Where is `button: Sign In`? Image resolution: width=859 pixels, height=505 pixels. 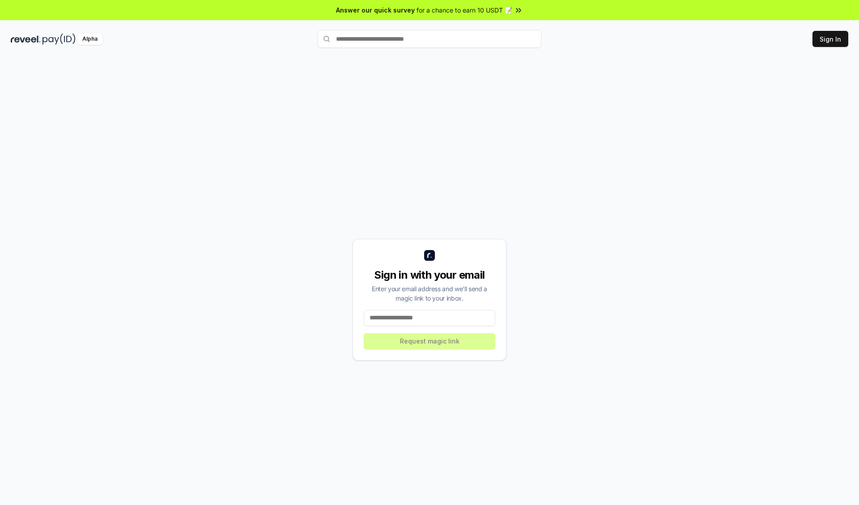 button: Sign In is located at coordinates (831, 39).